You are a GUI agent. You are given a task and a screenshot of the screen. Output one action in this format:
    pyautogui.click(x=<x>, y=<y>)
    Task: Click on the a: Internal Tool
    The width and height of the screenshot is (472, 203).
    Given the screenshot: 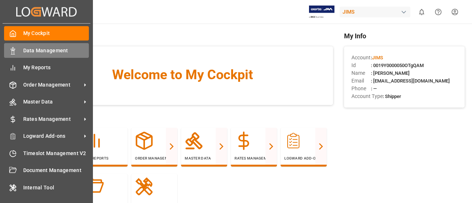 What is the action you would take?
    pyautogui.click(x=46, y=187)
    